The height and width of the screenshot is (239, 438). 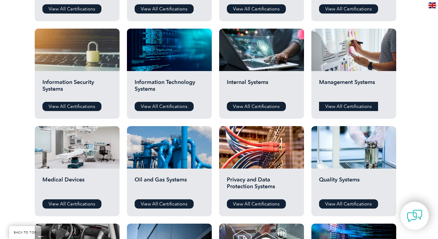 I want to click on h2: Oil and Gas Systems, so click(x=169, y=185).